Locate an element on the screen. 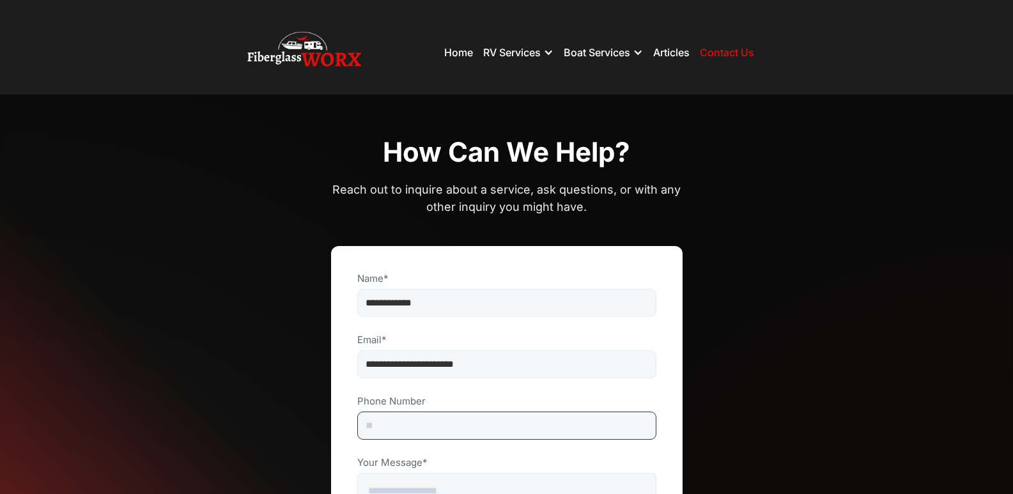 Image resolution: width=1013 pixels, height=494 pixels. a: Contact Us is located at coordinates (726, 52).